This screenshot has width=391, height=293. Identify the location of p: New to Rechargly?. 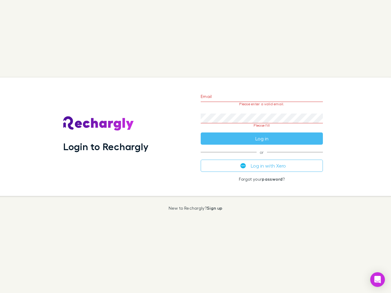
(196, 208).